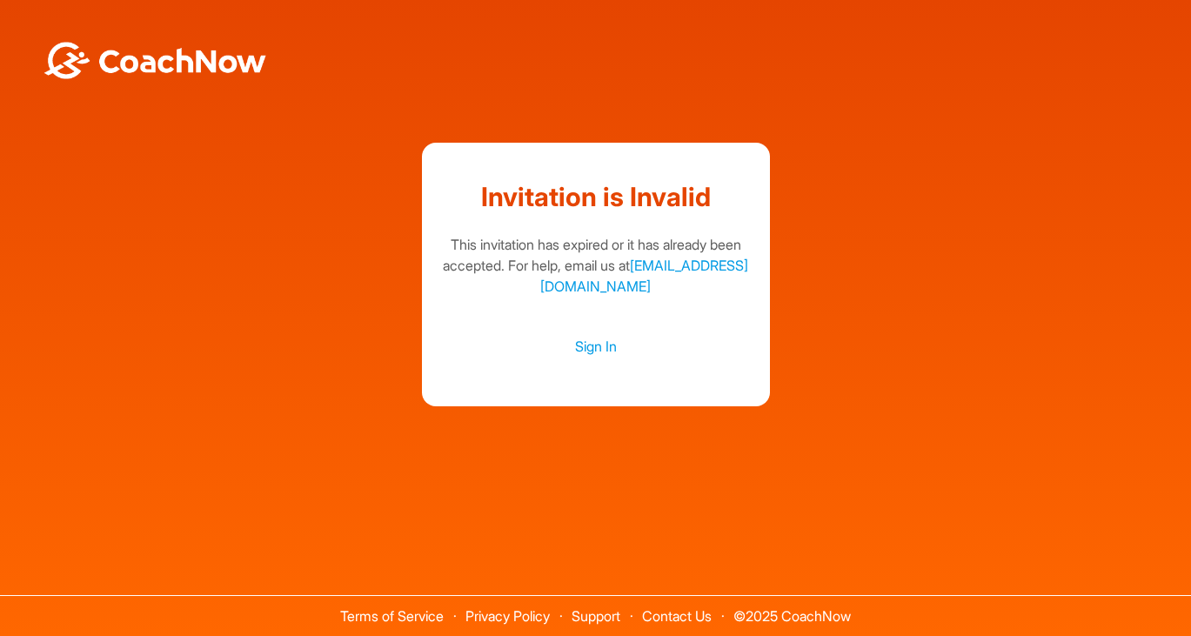  Describe the element at coordinates (792, 609) in the screenshot. I see `span: © 2025 CoachNow` at that location.